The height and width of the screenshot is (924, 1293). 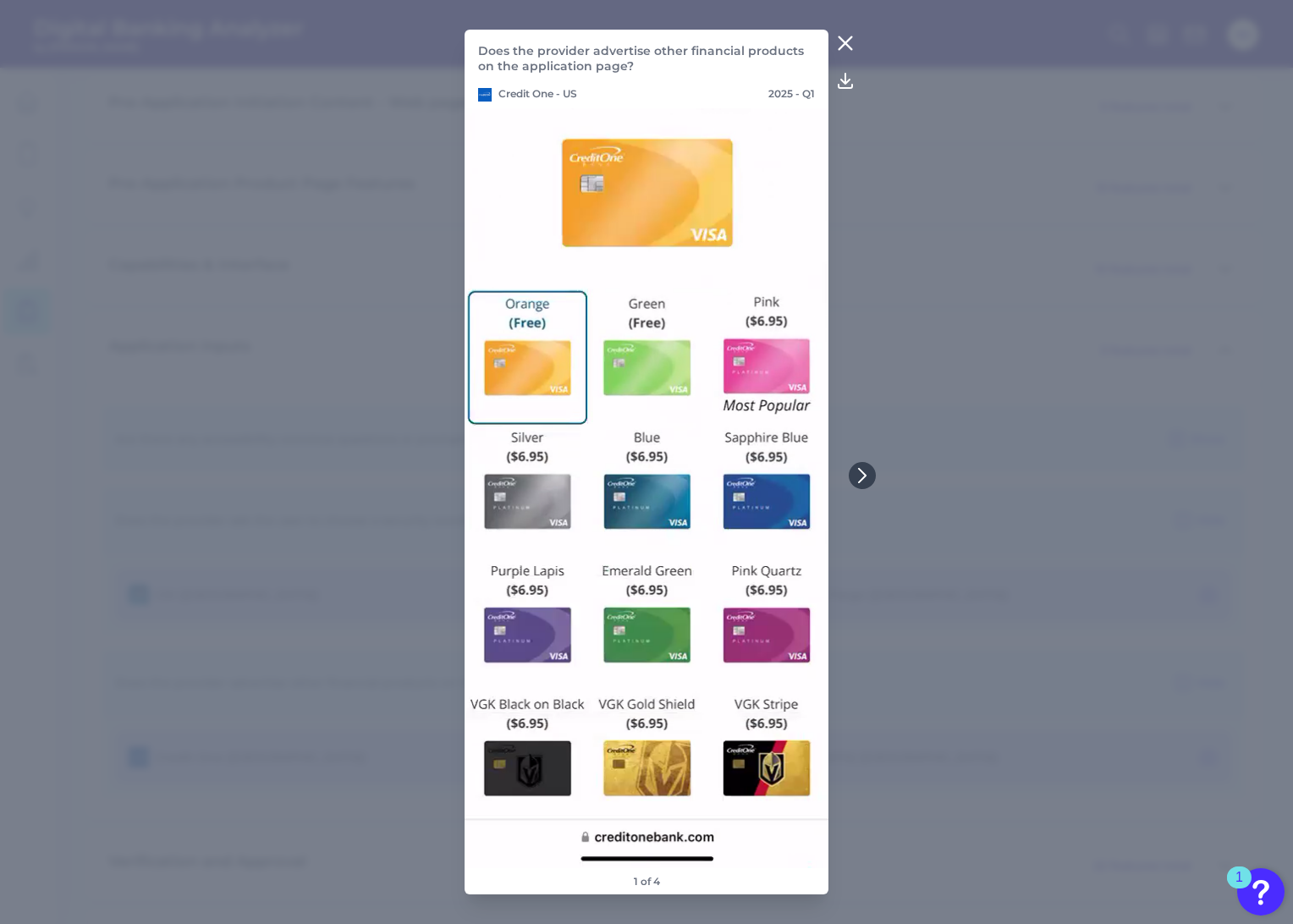 What do you see at coordinates (1239, 889) in the screenshot?
I see `div: 1` at bounding box center [1239, 889].